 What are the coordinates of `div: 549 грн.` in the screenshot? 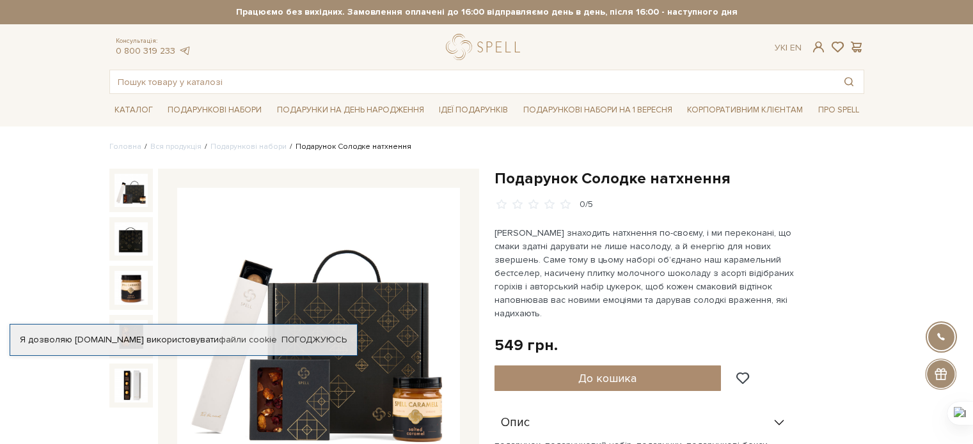 It's located at (526, 345).